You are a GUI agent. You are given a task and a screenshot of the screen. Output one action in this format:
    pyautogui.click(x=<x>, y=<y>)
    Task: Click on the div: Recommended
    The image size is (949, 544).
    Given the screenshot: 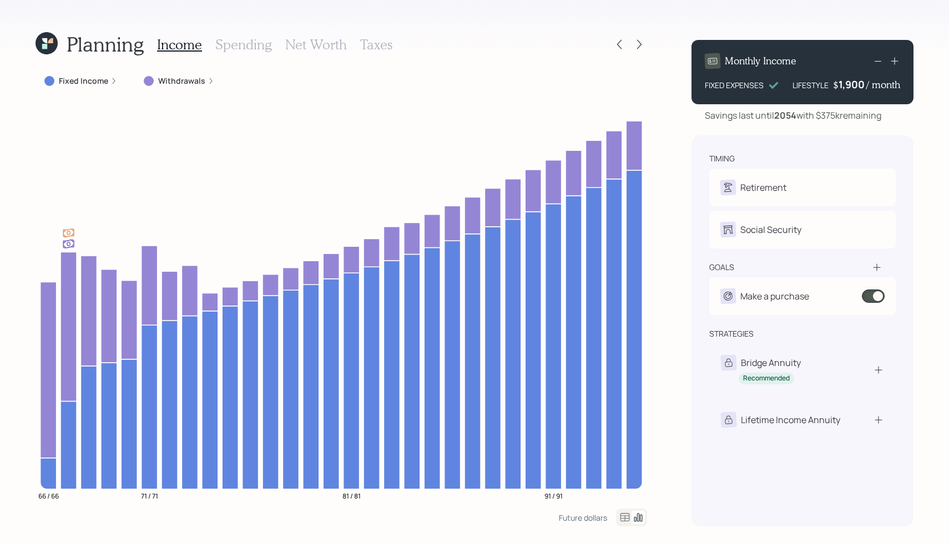 What is the action you would take?
    pyautogui.click(x=766, y=378)
    